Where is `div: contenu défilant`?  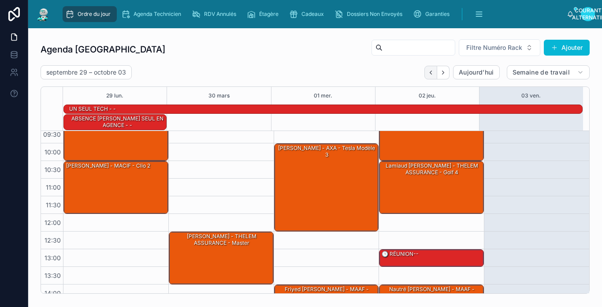
div: contenu défilant is located at coordinates (312, 14).